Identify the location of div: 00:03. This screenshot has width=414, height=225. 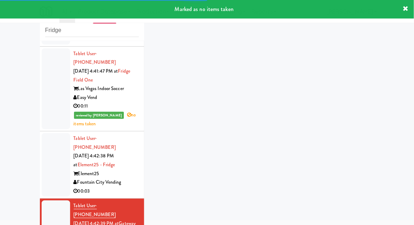
(106, 191).